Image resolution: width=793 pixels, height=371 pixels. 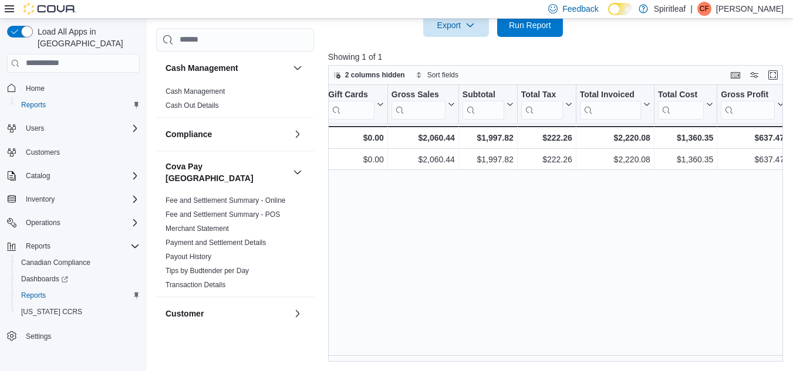 I want to click on button: Customers, so click(x=73, y=152).